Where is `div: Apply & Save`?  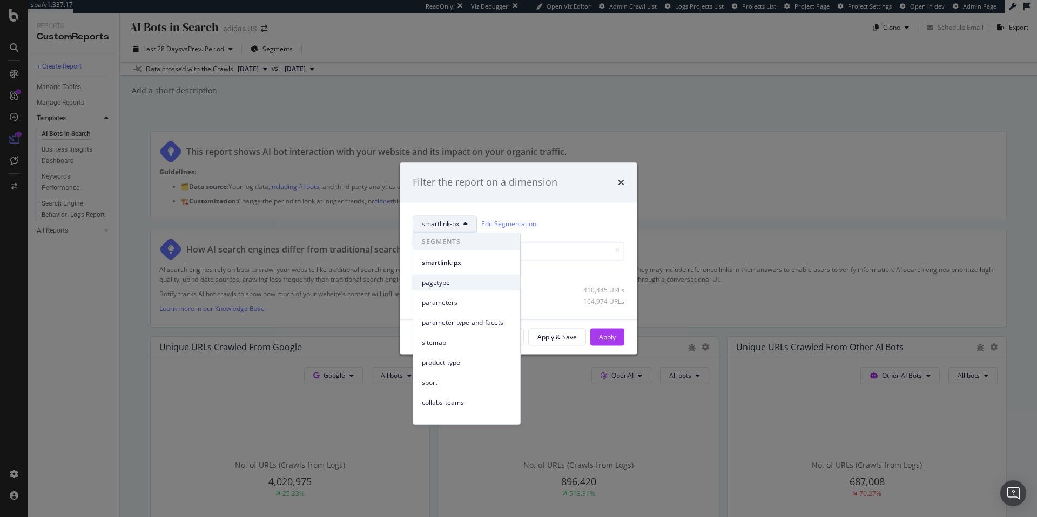 div: Apply & Save is located at coordinates (557, 337).